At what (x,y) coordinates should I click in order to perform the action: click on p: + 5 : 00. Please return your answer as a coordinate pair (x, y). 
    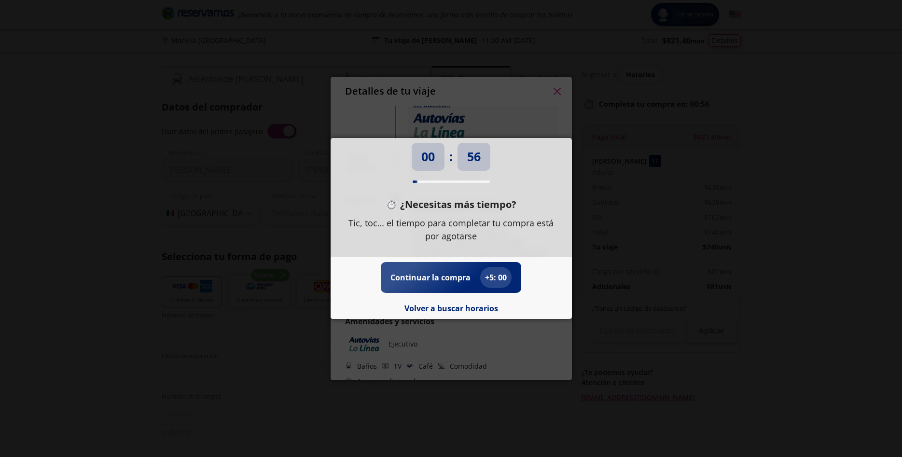
    Looking at the image, I should click on (495, 277).